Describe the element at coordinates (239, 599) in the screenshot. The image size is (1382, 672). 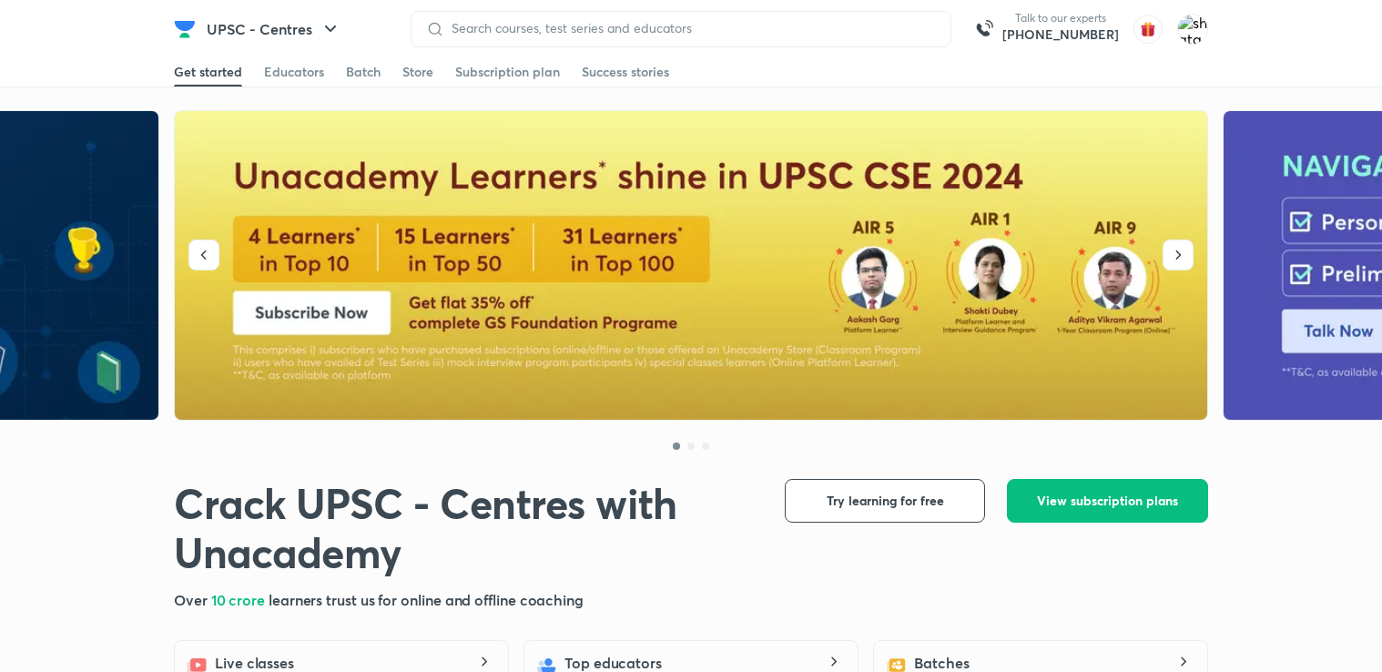
I see `span: 10 crore` at that location.